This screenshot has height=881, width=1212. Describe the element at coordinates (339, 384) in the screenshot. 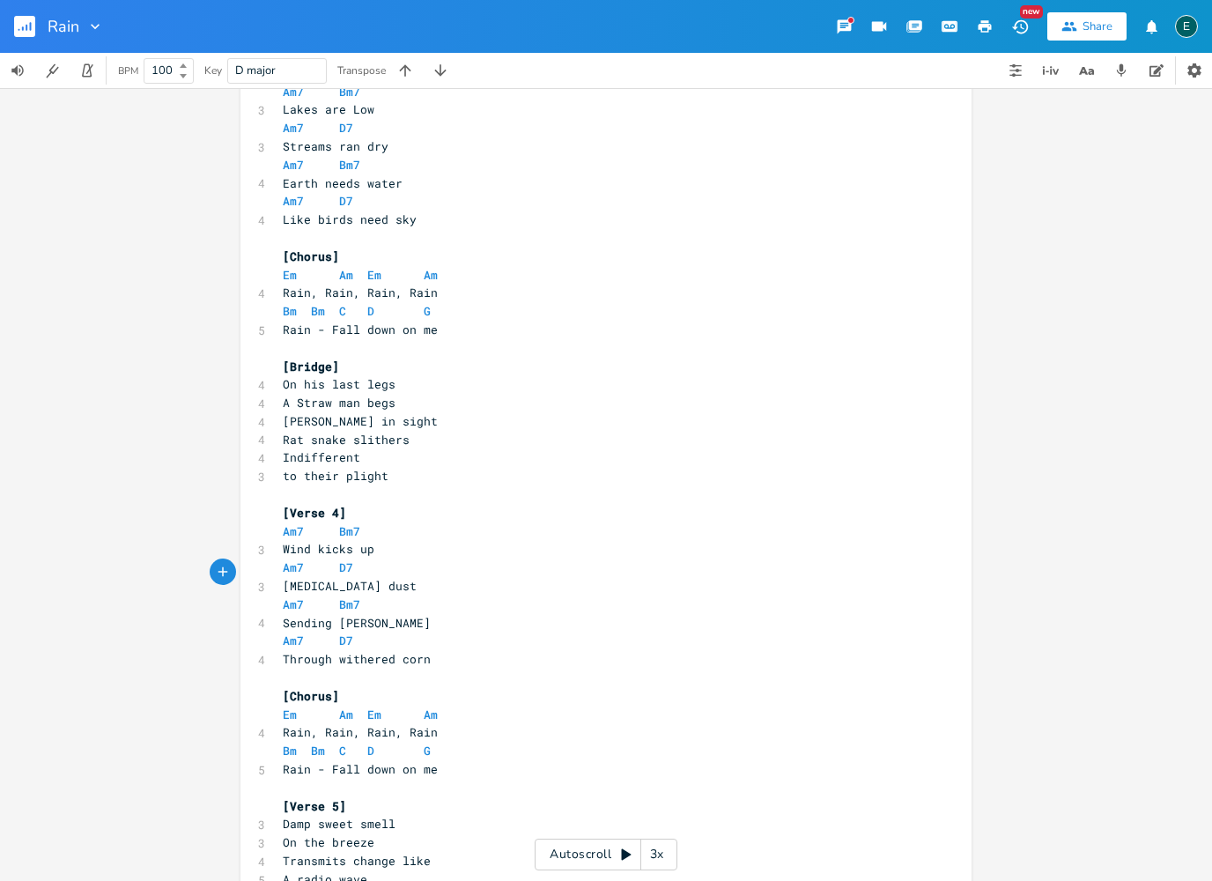

I see `span: On his last legs` at that location.